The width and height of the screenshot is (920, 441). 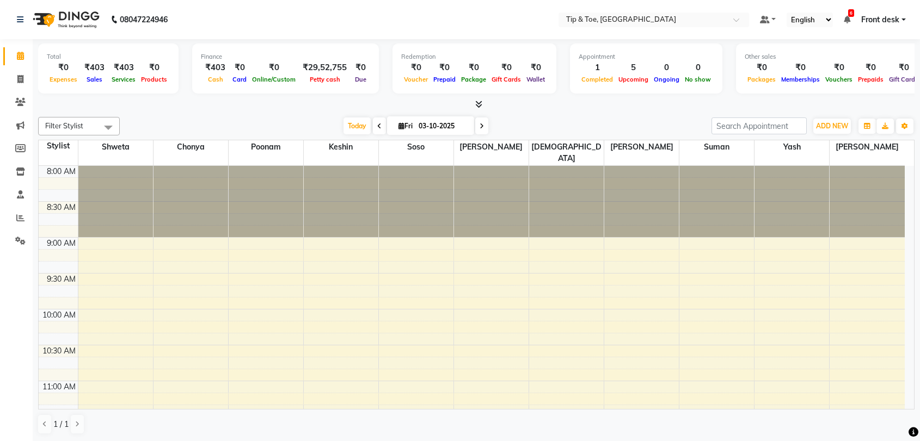 I want to click on div: Finance, so click(x=285, y=57).